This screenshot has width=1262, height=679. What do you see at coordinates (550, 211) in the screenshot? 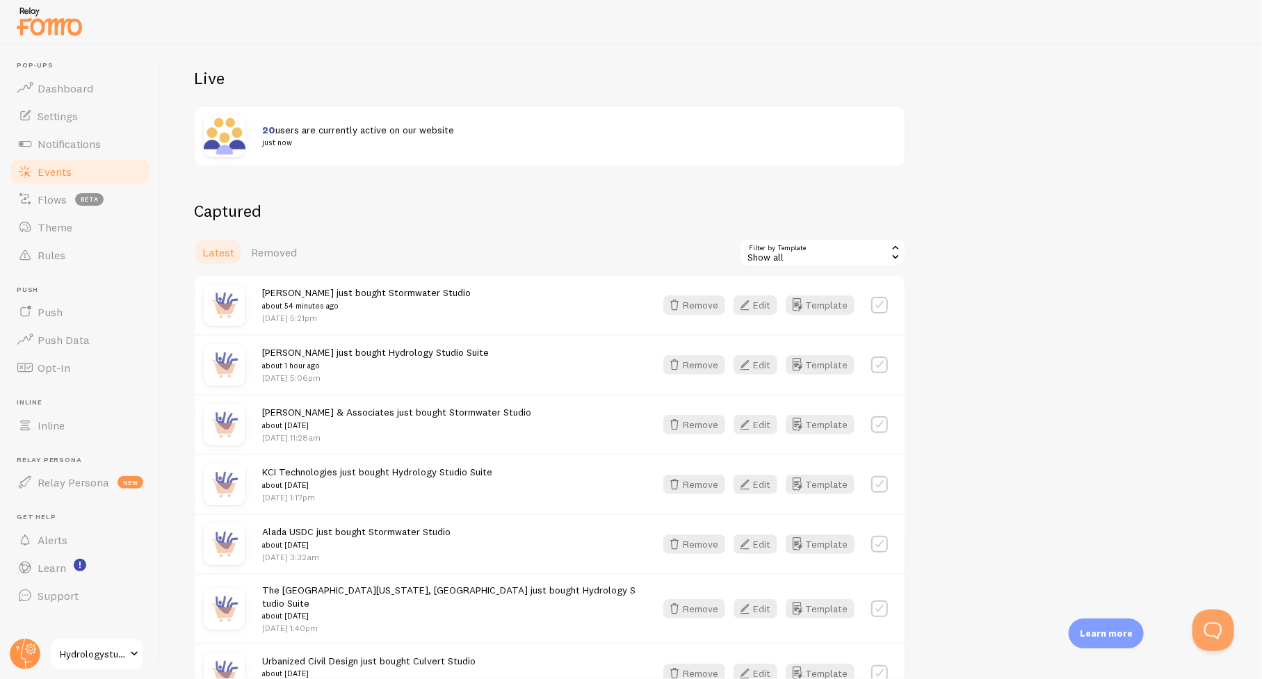
I see `h2: Captured` at bounding box center [550, 211].